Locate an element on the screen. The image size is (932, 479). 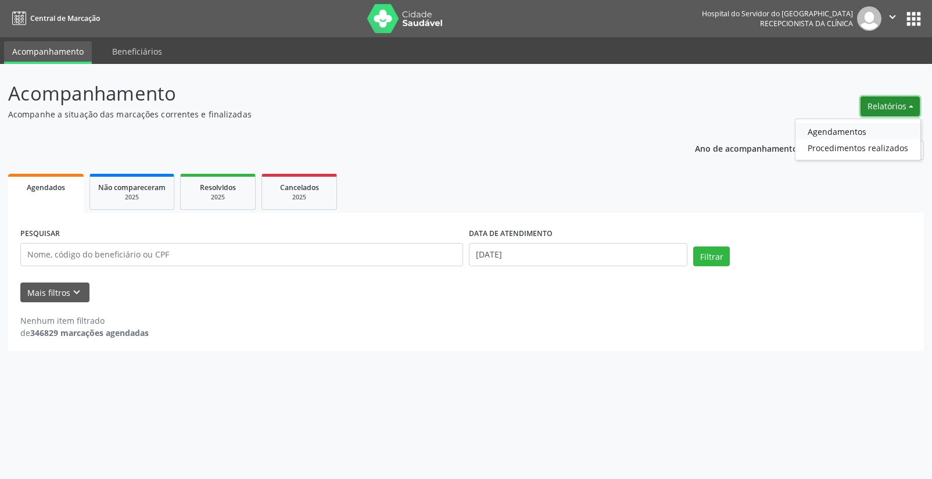
span: Resolvidos is located at coordinates (218, 187).